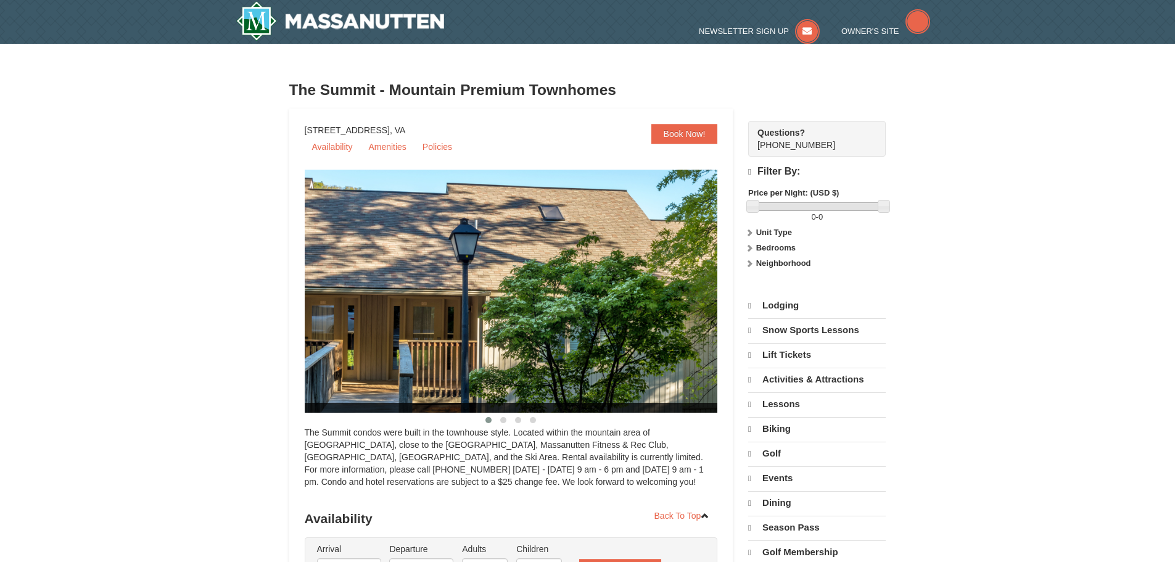  I want to click on img: Massanutten Resort Logo, so click(340, 21).